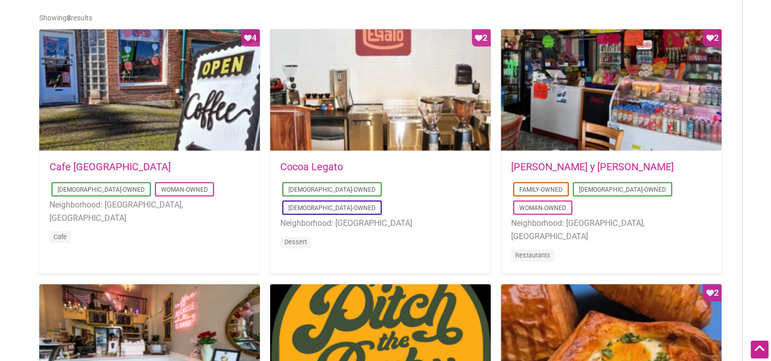  I want to click on div: Scroll Back to Top, so click(759, 349).